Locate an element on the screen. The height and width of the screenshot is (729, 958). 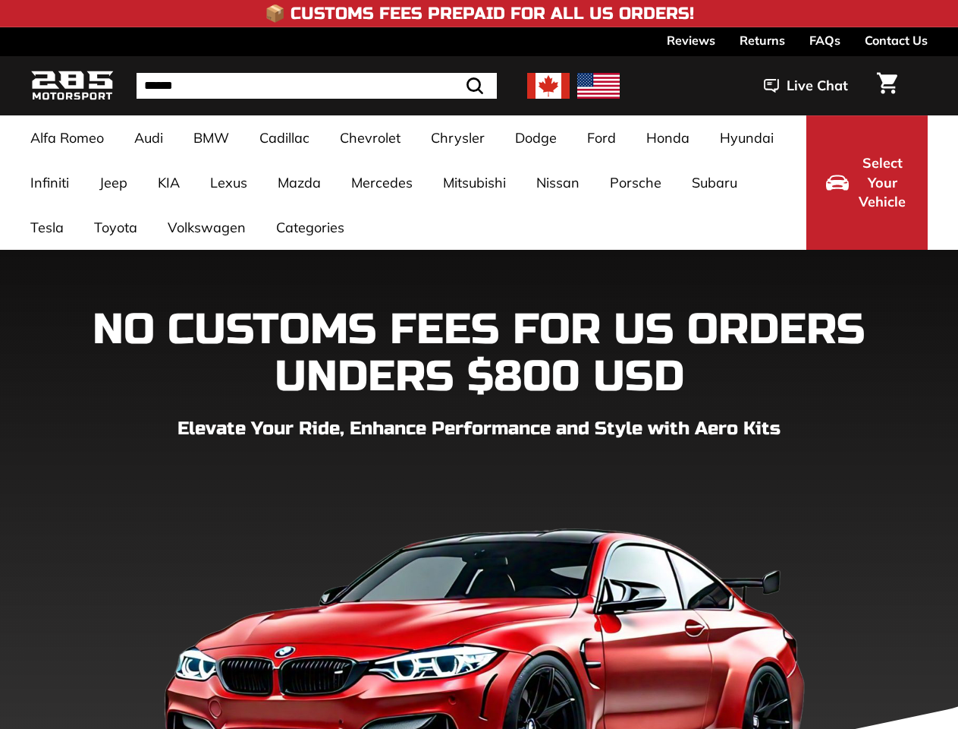
a: Tesla is located at coordinates (47, 227).